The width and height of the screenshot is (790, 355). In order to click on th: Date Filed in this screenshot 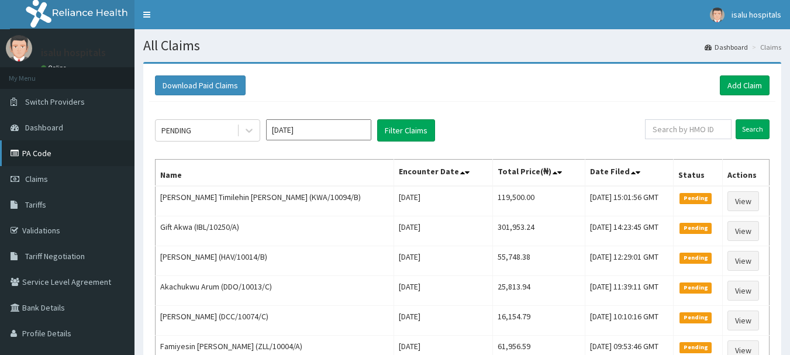, I will do `click(630, 173)`.